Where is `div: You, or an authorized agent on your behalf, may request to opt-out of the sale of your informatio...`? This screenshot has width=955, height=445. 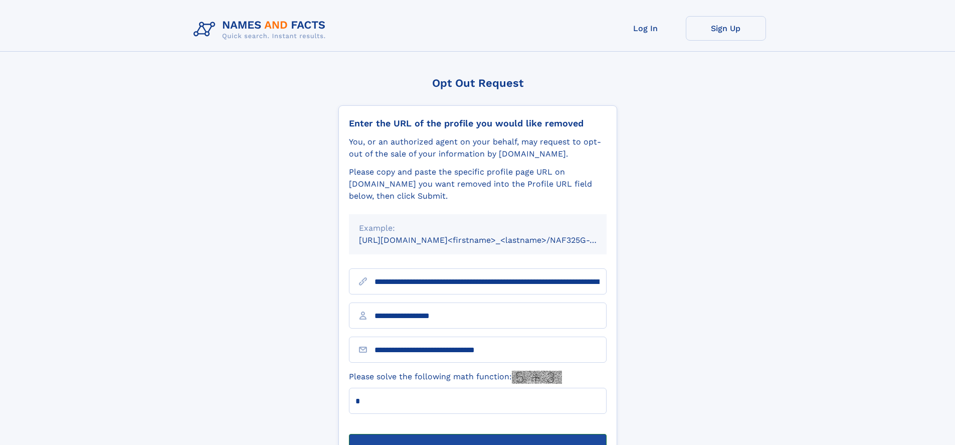 div: You, or an authorized agent on your behalf, may request to opt-out of the sale of your informatio... is located at coordinates (478, 148).